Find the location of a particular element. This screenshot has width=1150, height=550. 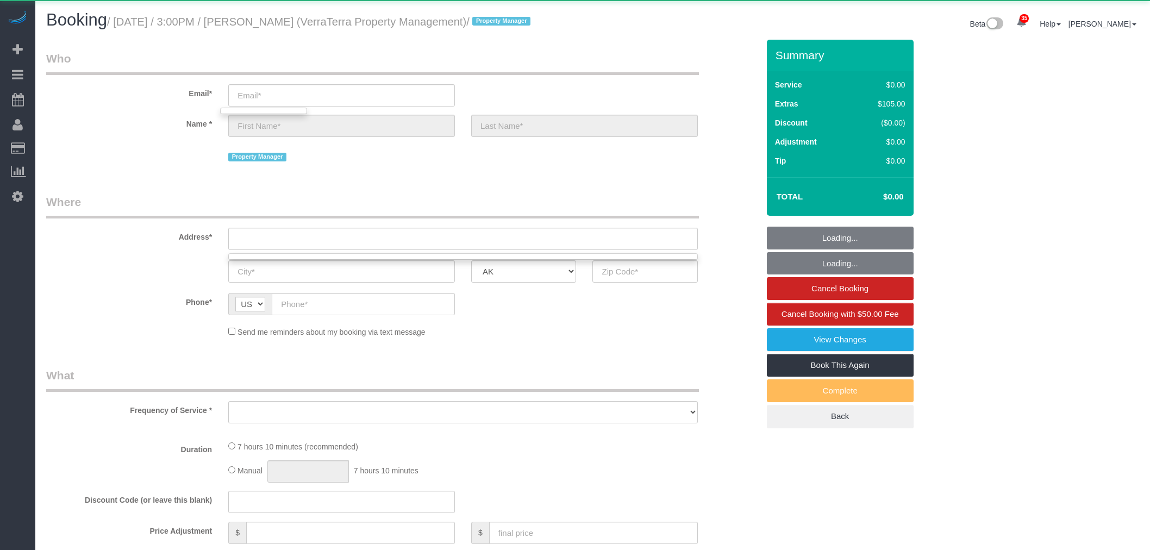

span: Manual is located at coordinates (250, 471).